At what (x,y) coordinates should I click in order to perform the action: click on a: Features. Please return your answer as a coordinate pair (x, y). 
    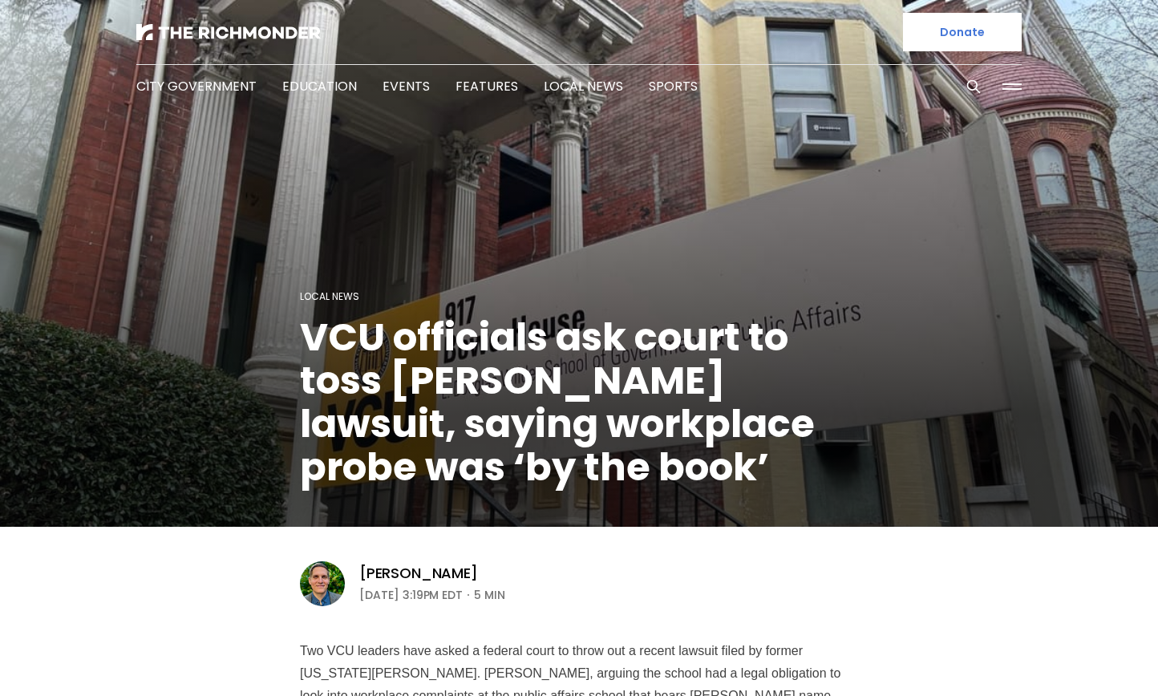
    Looking at the image, I should click on (487, 86).